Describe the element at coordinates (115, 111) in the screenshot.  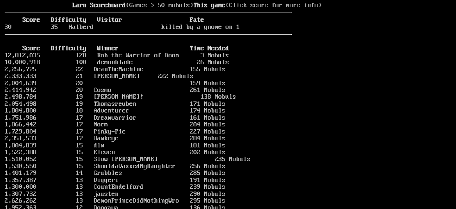
I see `a: 1,804,800 18 Adventurer 174 Mobuls` at that location.